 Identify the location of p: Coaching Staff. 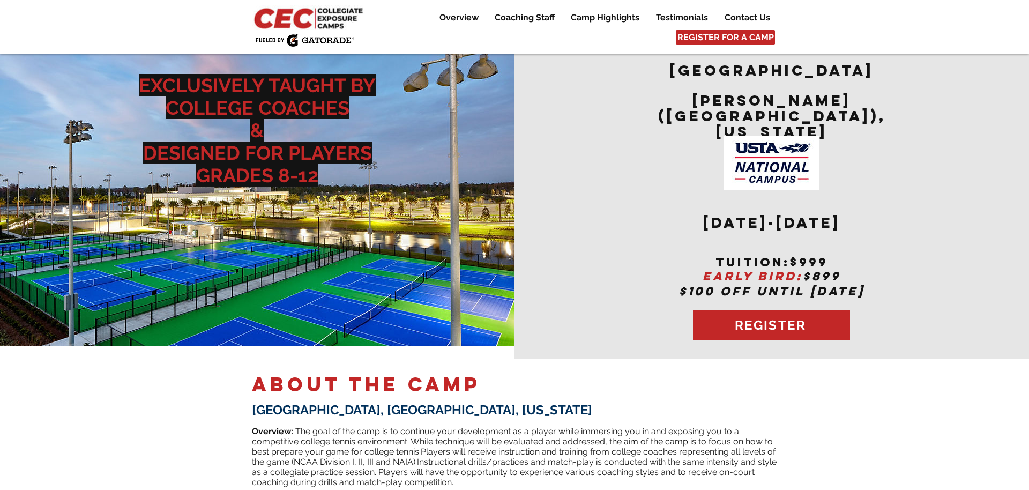
(525, 18).